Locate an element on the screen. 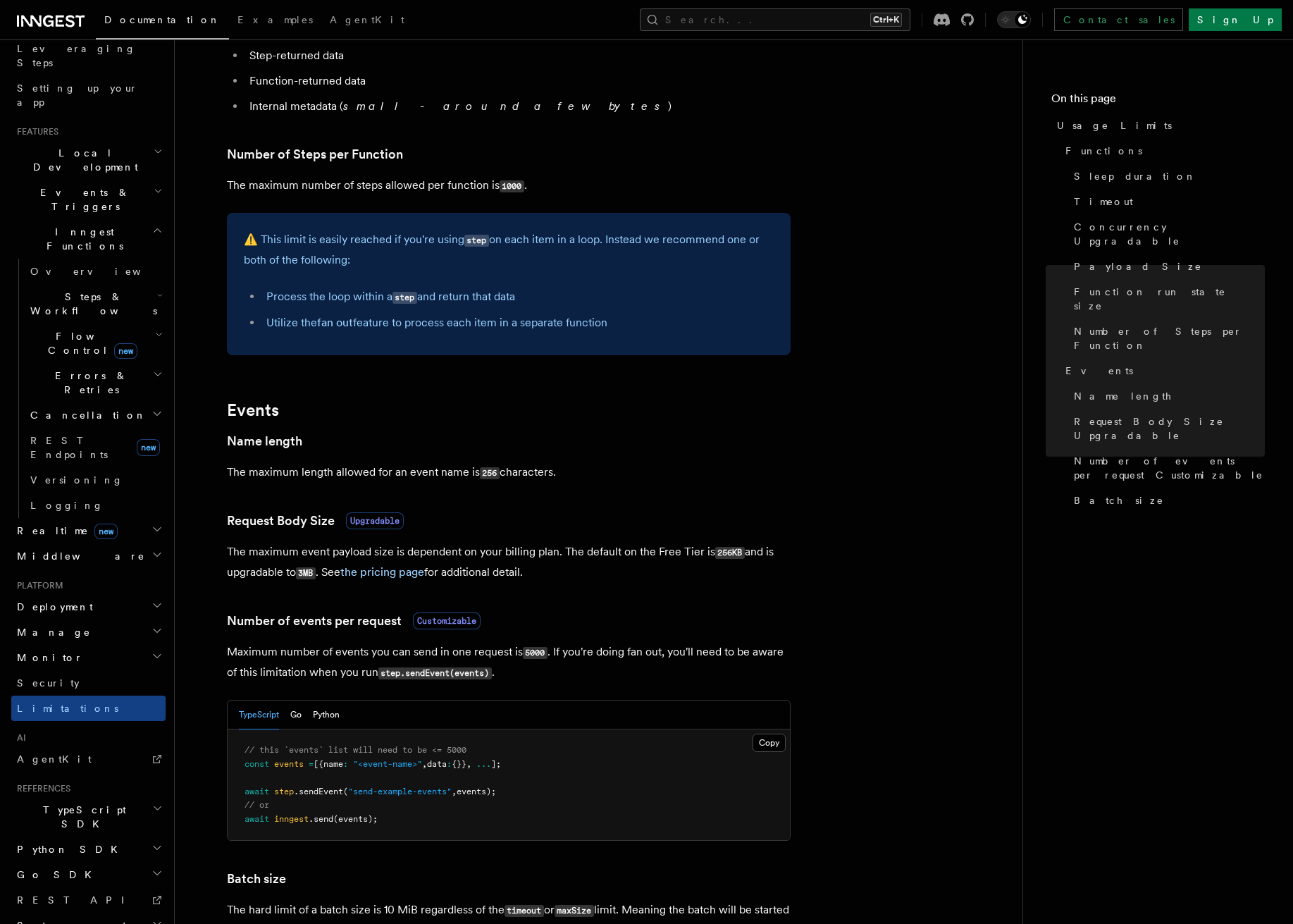 This screenshot has height=924, width=1293. span: Go SDK is located at coordinates (56, 875).